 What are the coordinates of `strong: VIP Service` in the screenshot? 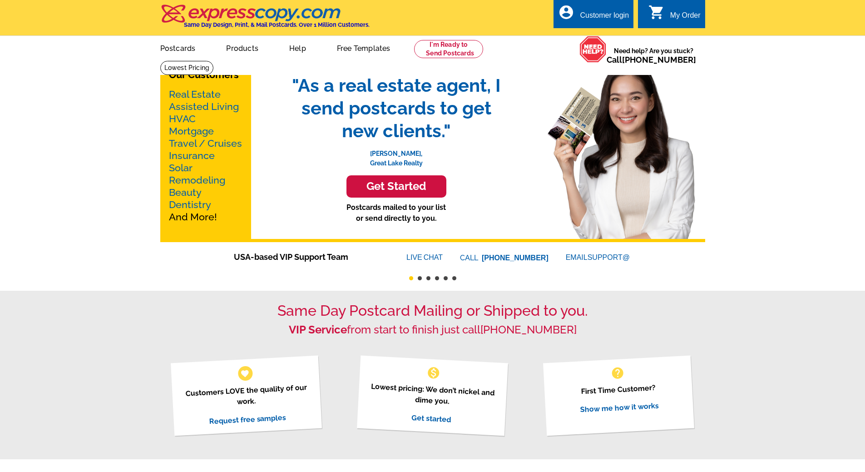 It's located at (318, 329).